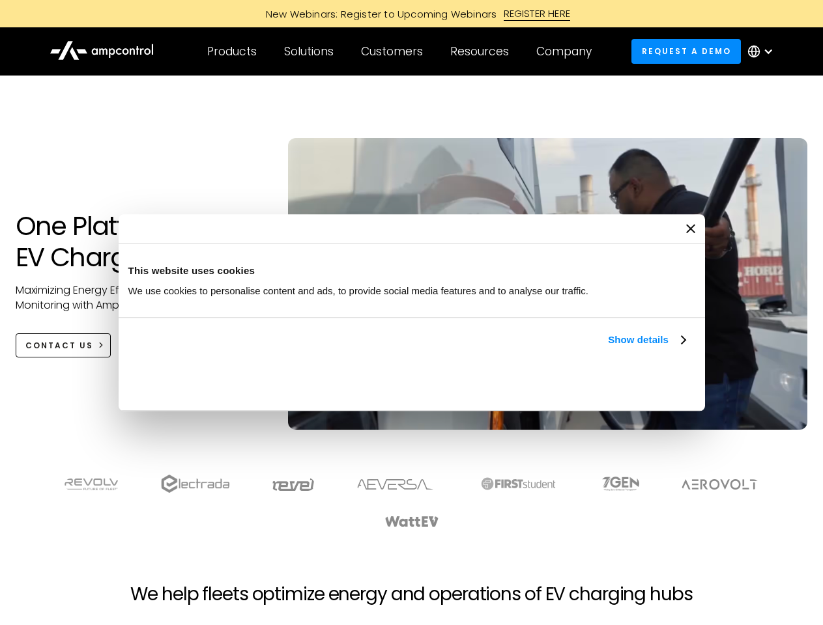 This screenshot has width=823, height=625. I want to click on div: Resources, so click(479, 51).